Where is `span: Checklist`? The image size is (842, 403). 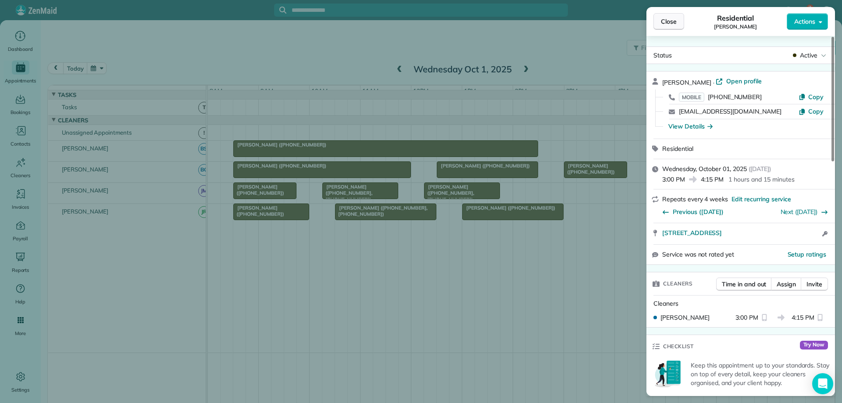
span: Checklist is located at coordinates (678, 346).